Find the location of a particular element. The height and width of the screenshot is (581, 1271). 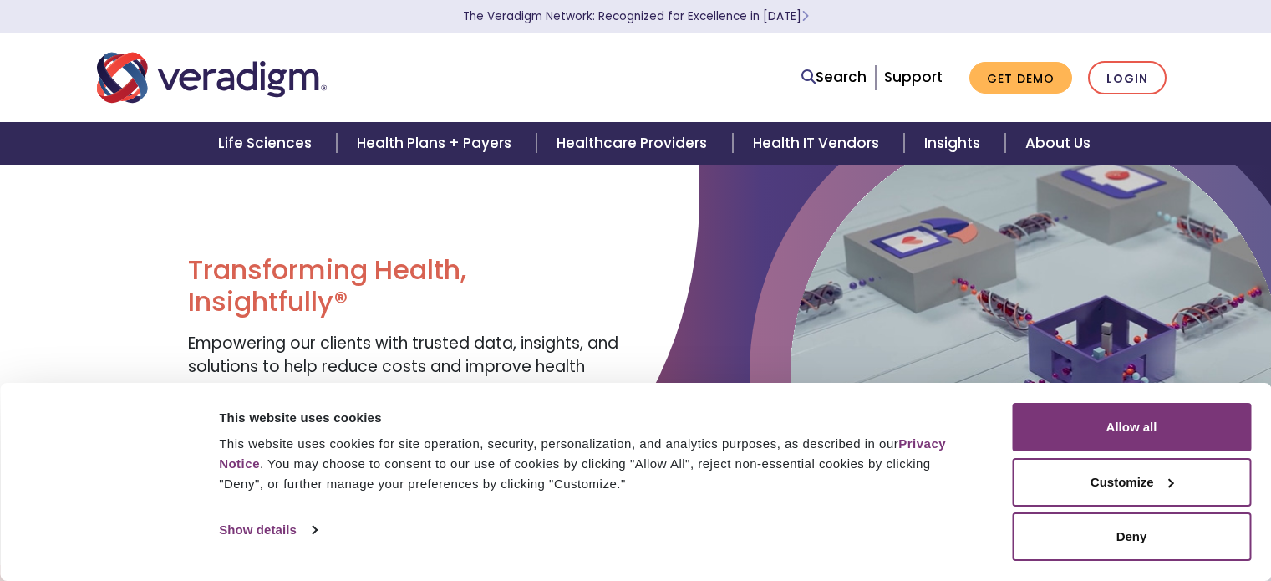

div: This website uses cookies for site operation, security, personalization, and analytics purposes, ... is located at coordinates (597, 464).